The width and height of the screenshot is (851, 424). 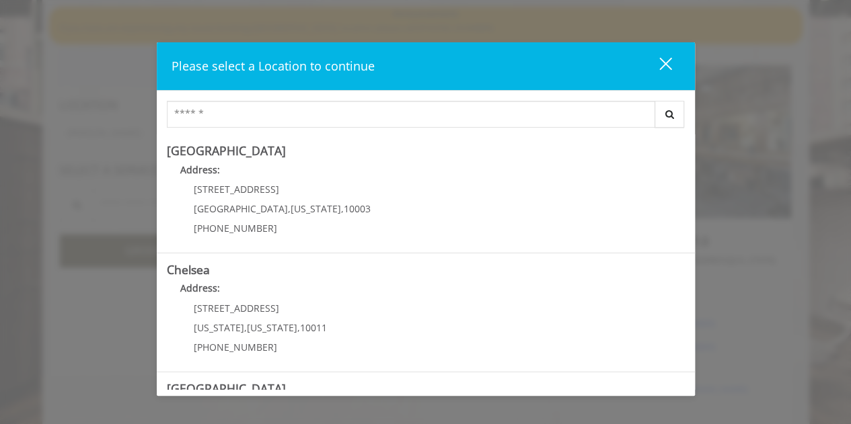 I want to click on span: Please select a Location to continue, so click(x=273, y=66).